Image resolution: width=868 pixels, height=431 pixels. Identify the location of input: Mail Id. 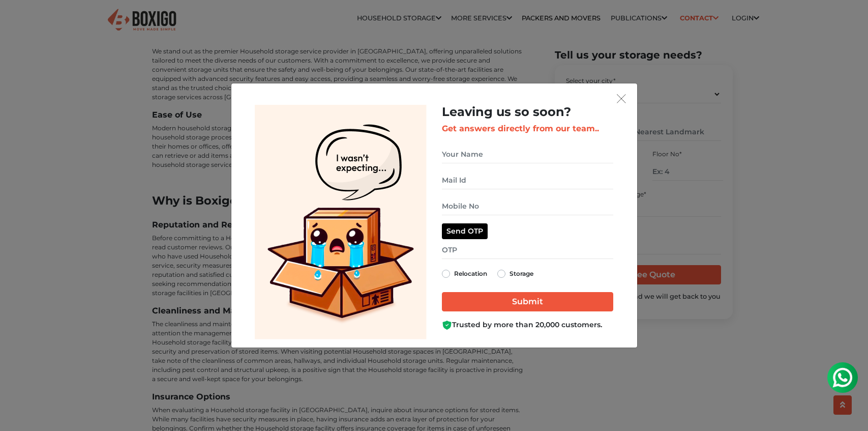
(527, 180).